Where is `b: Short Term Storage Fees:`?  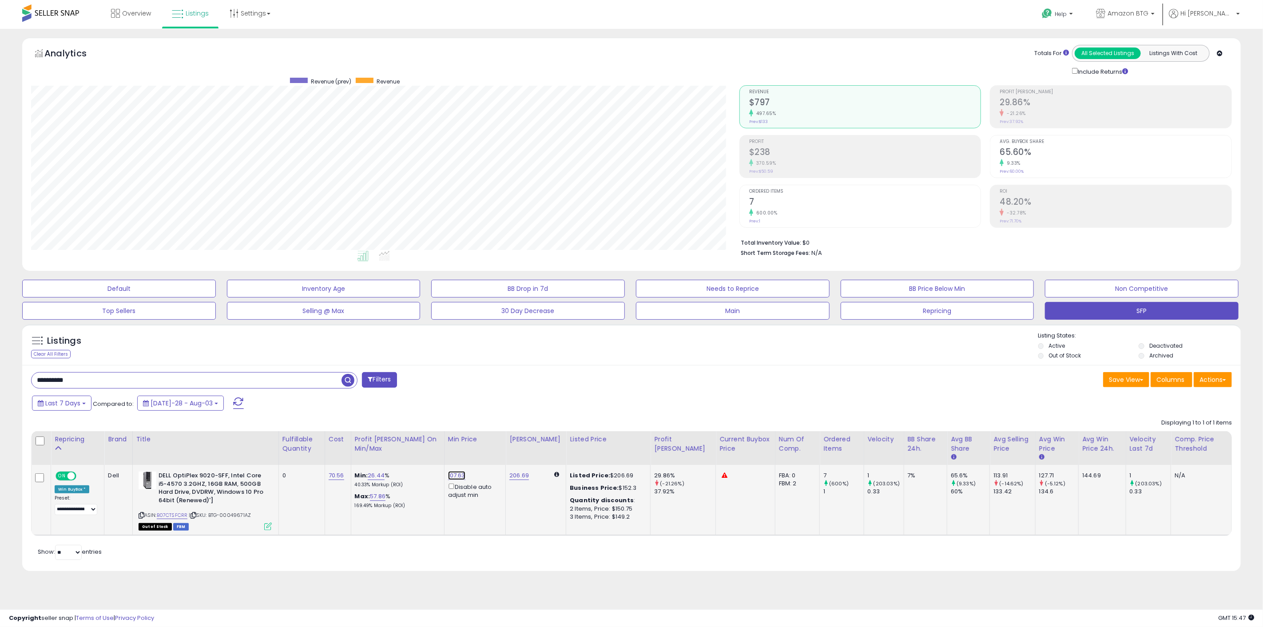
b: Short Term Storage Fees: is located at coordinates (775, 253).